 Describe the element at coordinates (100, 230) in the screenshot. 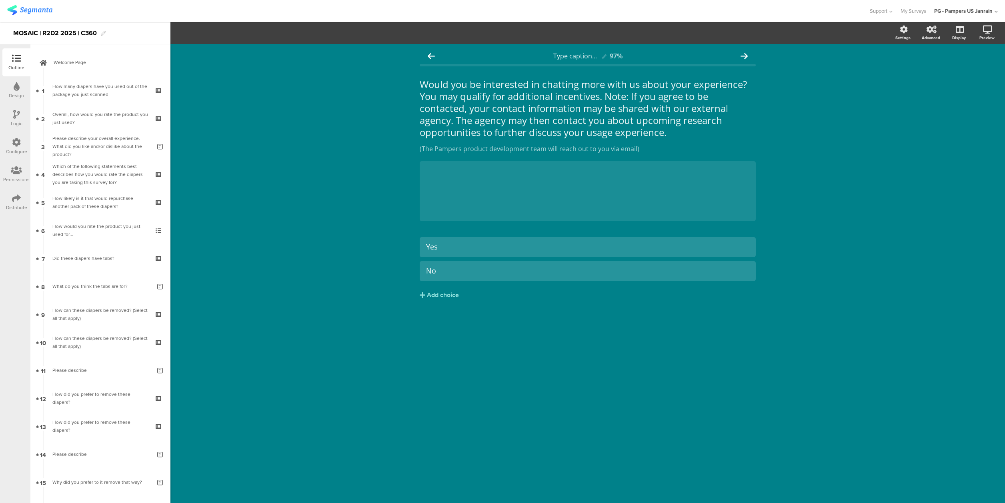

I see `div: How would you rate the product you just used for...` at that location.